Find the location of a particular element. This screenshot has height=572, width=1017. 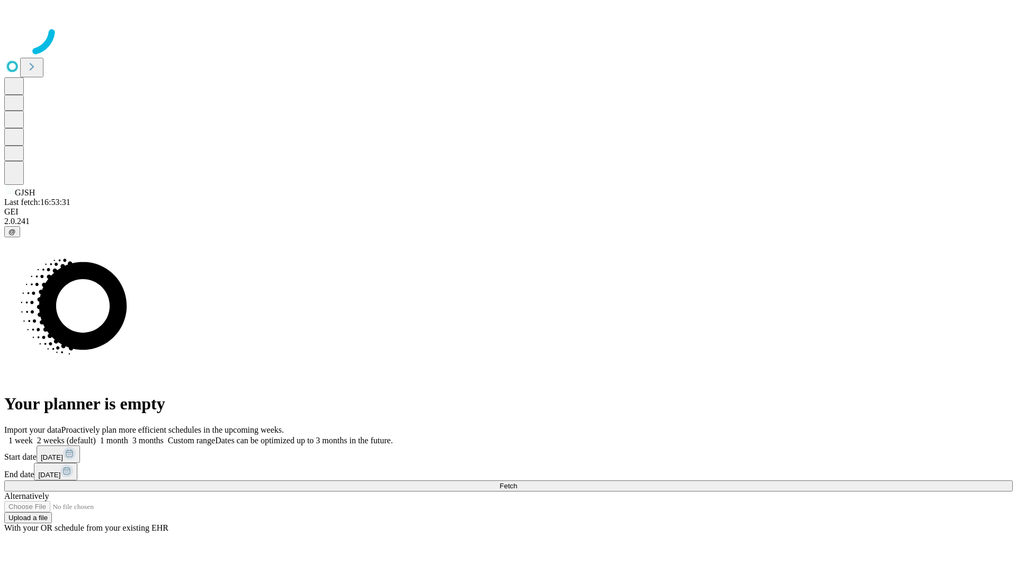

span: 1 week is located at coordinates (21, 440).